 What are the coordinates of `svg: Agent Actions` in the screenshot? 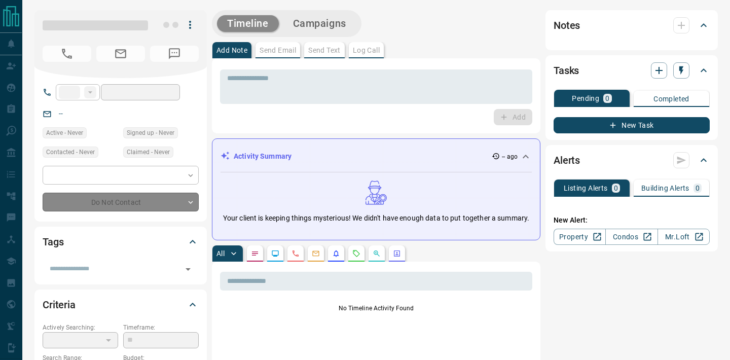 It's located at (397, 254).